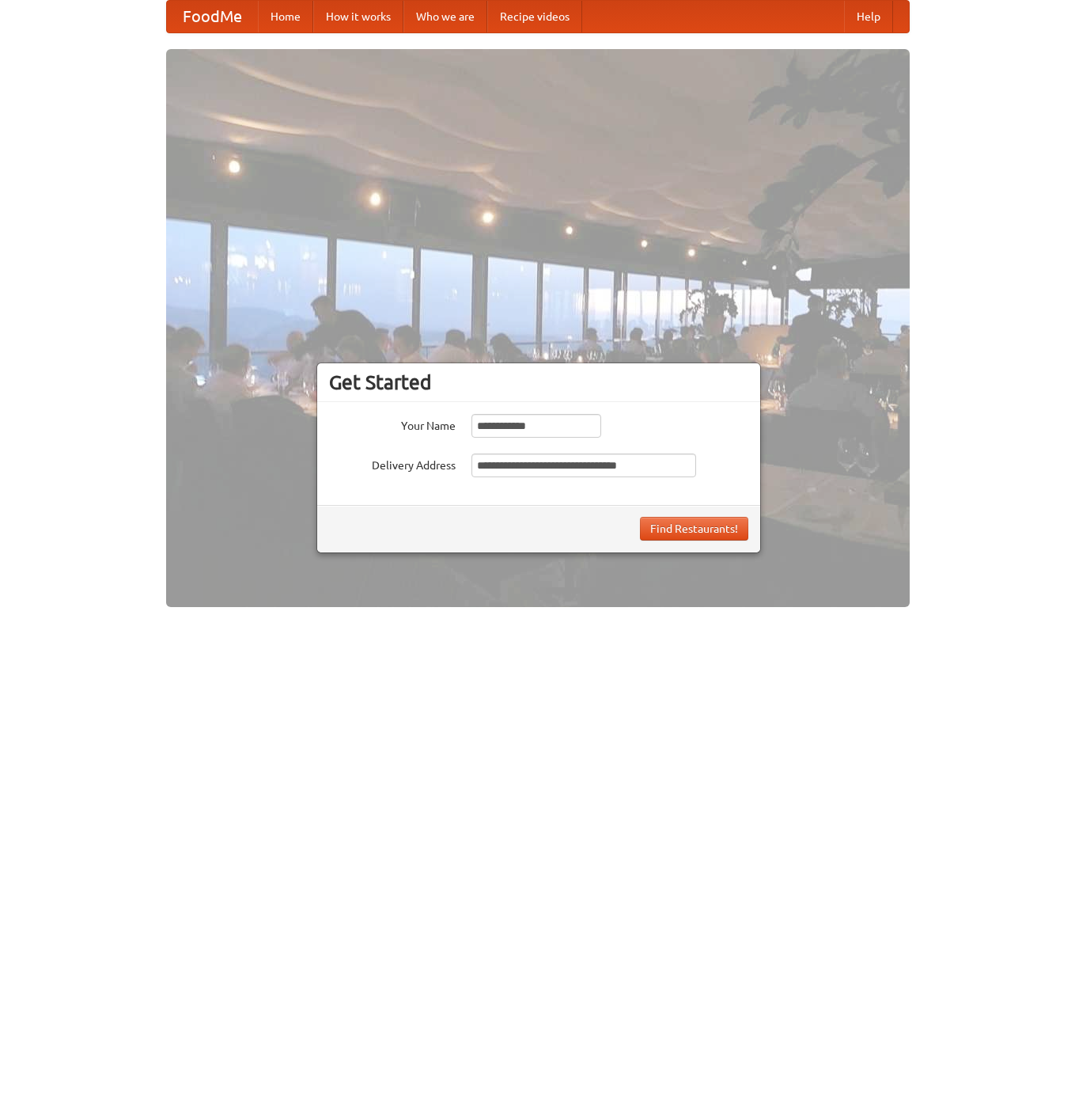  What do you see at coordinates (359, 17) in the screenshot?
I see `a: How it works` at bounding box center [359, 17].